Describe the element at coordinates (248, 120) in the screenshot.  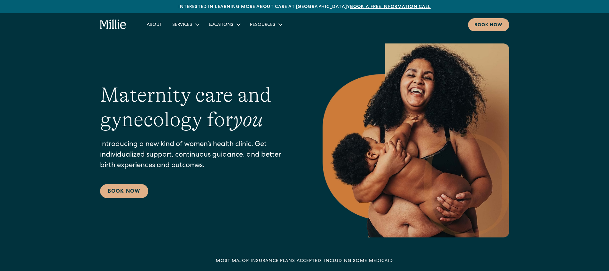
I see `em: you` at that location.